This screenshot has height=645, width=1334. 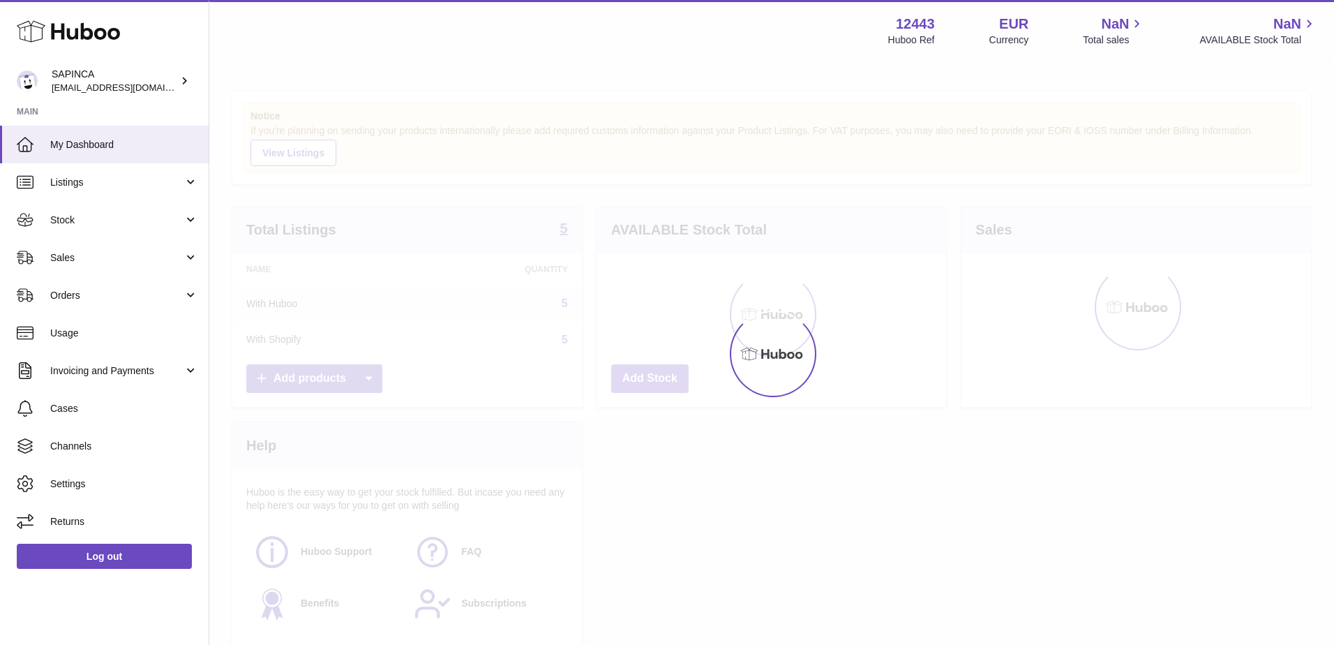 What do you see at coordinates (104, 556) in the screenshot?
I see `a: Log out` at bounding box center [104, 556].